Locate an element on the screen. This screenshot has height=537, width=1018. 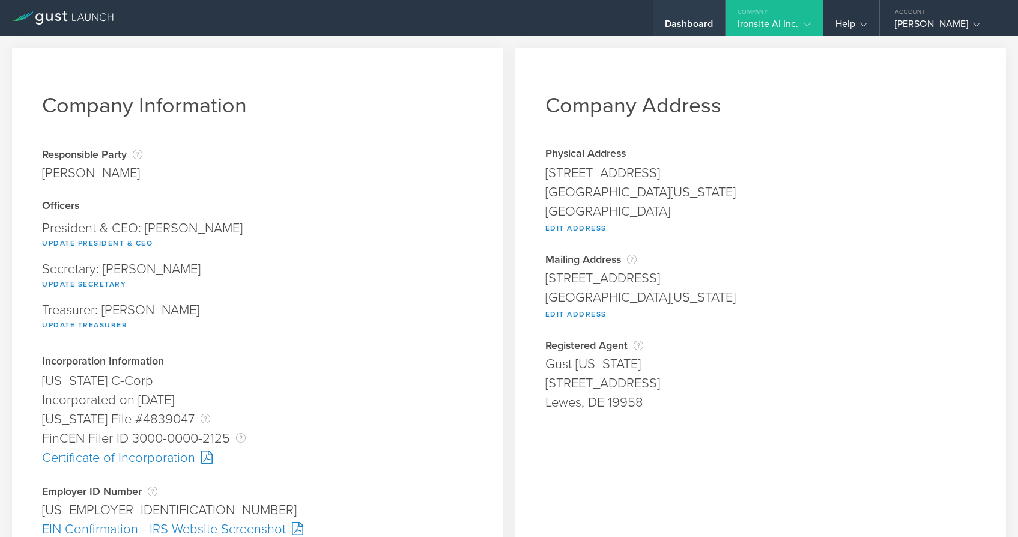
div: Employer ID Number is located at coordinates (258, 491).